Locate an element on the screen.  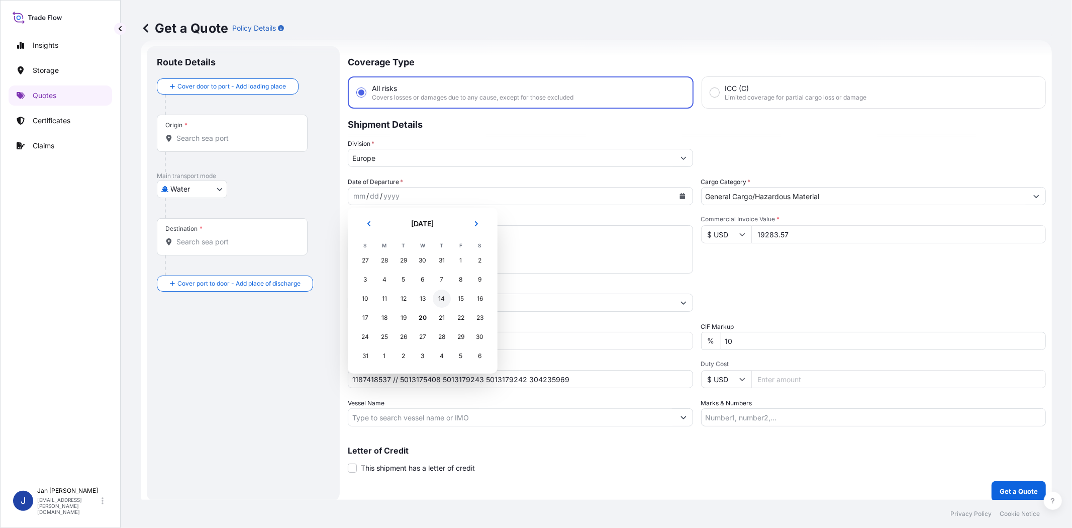
div: Sunday, August 31, 2025 is located at coordinates (365, 356).